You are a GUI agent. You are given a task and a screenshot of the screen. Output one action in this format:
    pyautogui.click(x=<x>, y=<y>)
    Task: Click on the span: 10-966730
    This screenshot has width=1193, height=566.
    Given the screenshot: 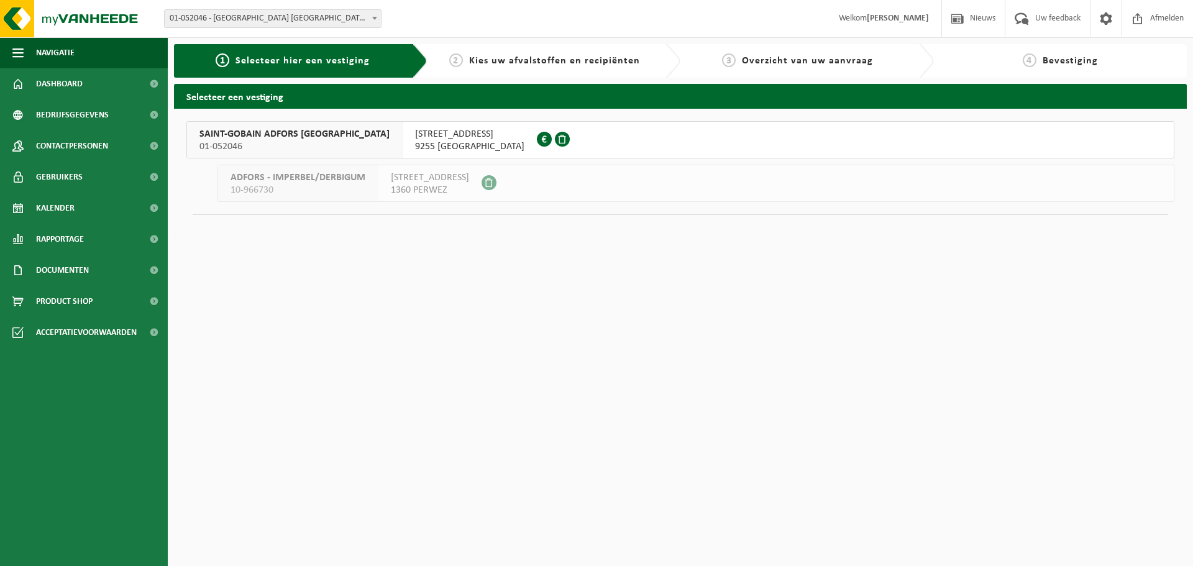 What is the action you would take?
    pyautogui.click(x=298, y=190)
    